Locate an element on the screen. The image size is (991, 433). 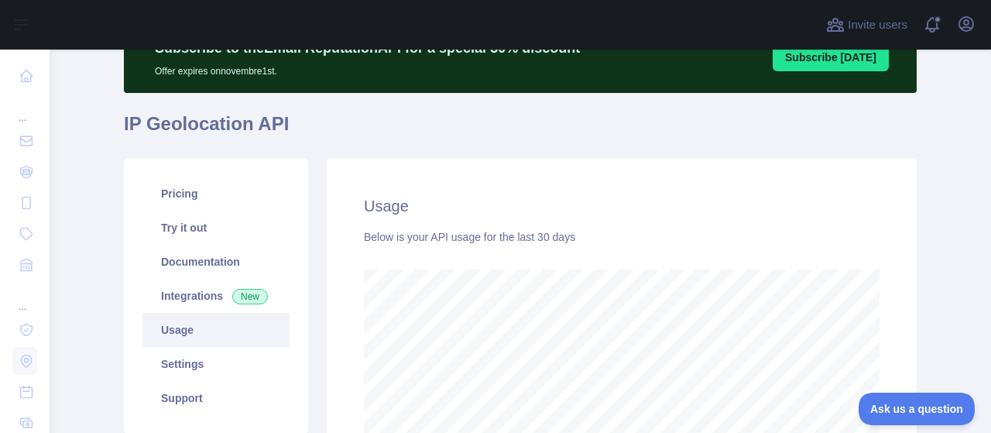
a: Support is located at coordinates (216, 398).